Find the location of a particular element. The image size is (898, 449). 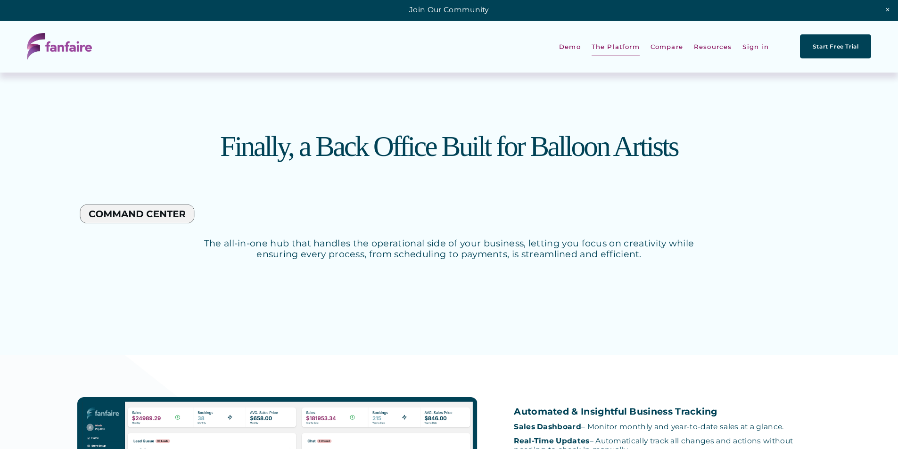

a: Demo is located at coordinates (570, 46).